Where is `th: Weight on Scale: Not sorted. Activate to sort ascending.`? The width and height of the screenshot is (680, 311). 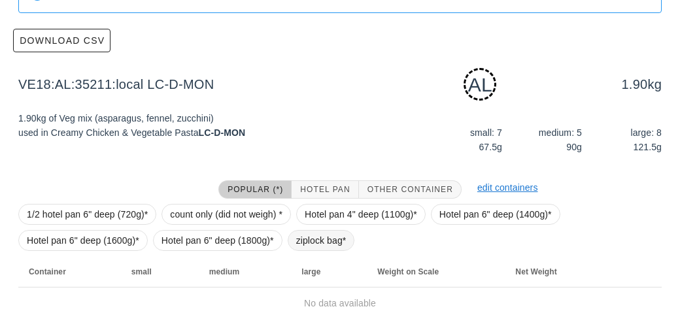
th: Weight on Scale: Not sorted. Activate to sort ascending. is located at coordinates (435, 272).